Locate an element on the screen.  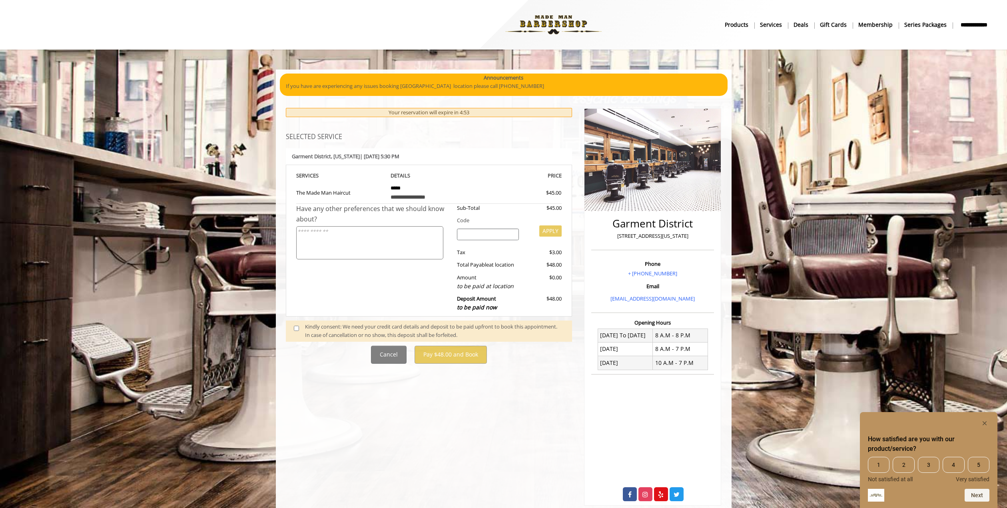
h3: SELECTED SERVICE is located at coordinates (429, 137).